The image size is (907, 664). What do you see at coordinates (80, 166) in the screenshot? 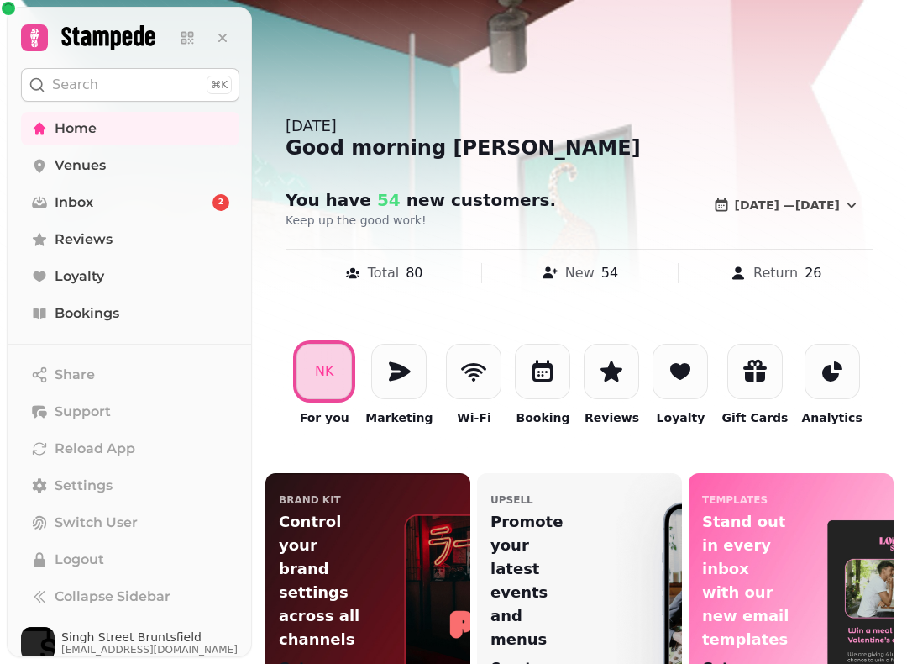
I see `span: Venues` at bounding box center [80, 166].